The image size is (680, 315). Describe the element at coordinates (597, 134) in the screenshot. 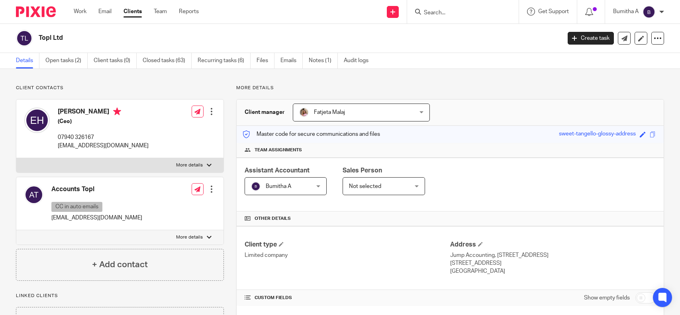

I see `div: sweet-tangello-glossy-address` at that location.